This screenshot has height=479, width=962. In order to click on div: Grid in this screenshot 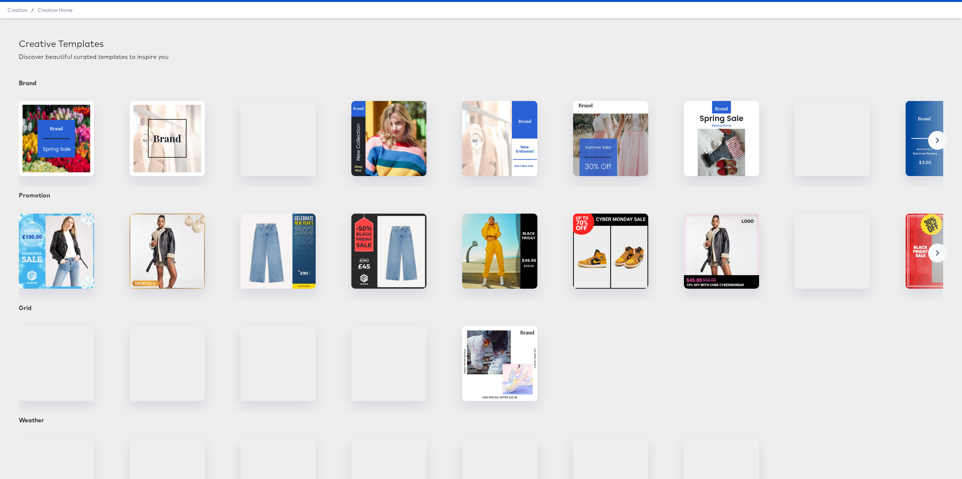, I will do `click(25, 308)`.